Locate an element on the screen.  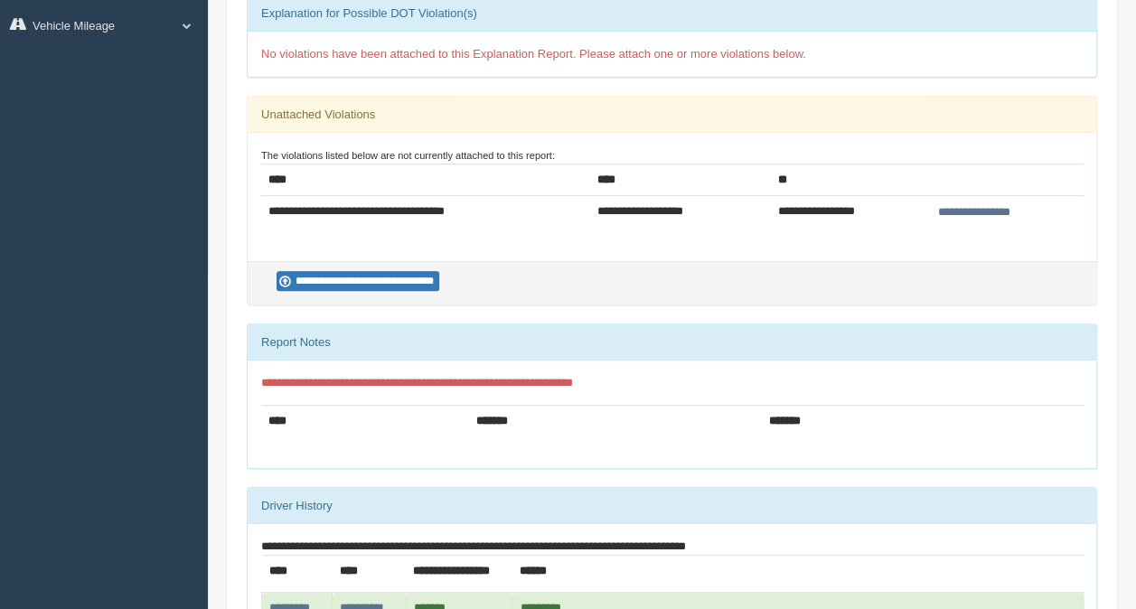
div: Driver History is located at coordinates (671, 506).